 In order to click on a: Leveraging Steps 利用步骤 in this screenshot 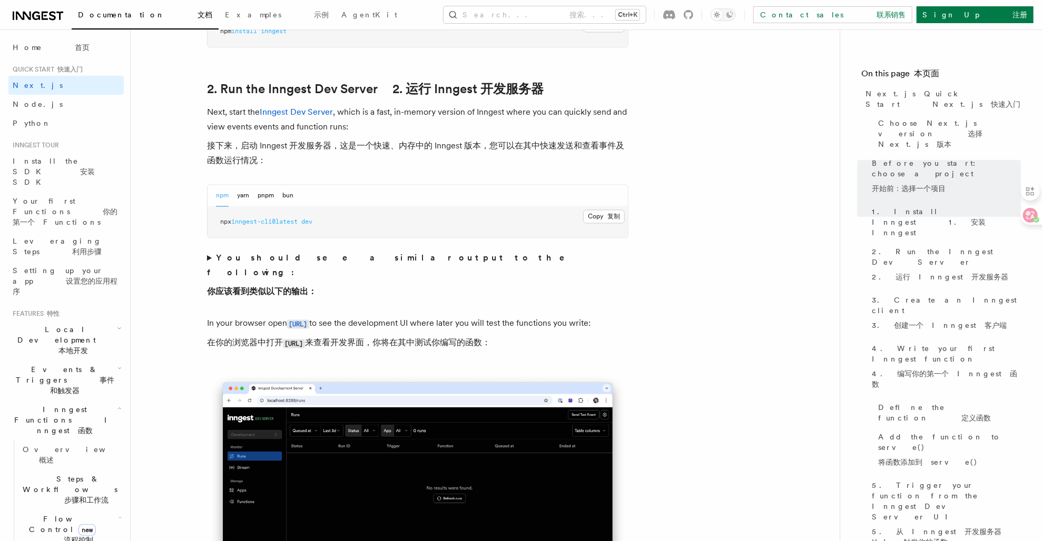, I will do `click(66, 246)`.